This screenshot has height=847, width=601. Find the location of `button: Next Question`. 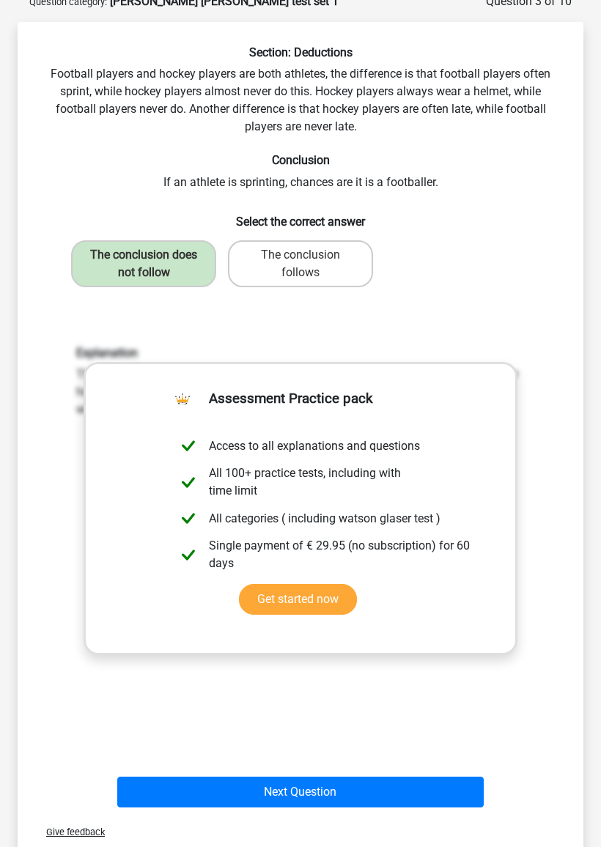

button: Next Question is located at coordinates (300, 792).